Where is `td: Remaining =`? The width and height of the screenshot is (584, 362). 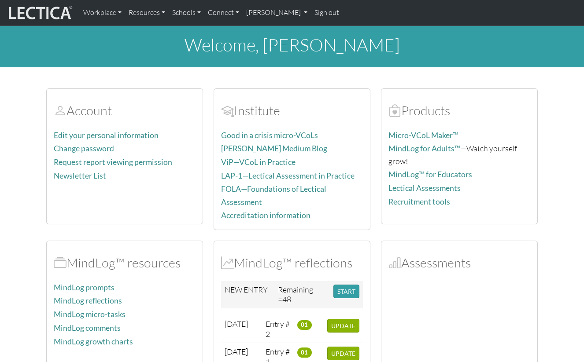
td: Remaining = is located at coordinates (302, 295).